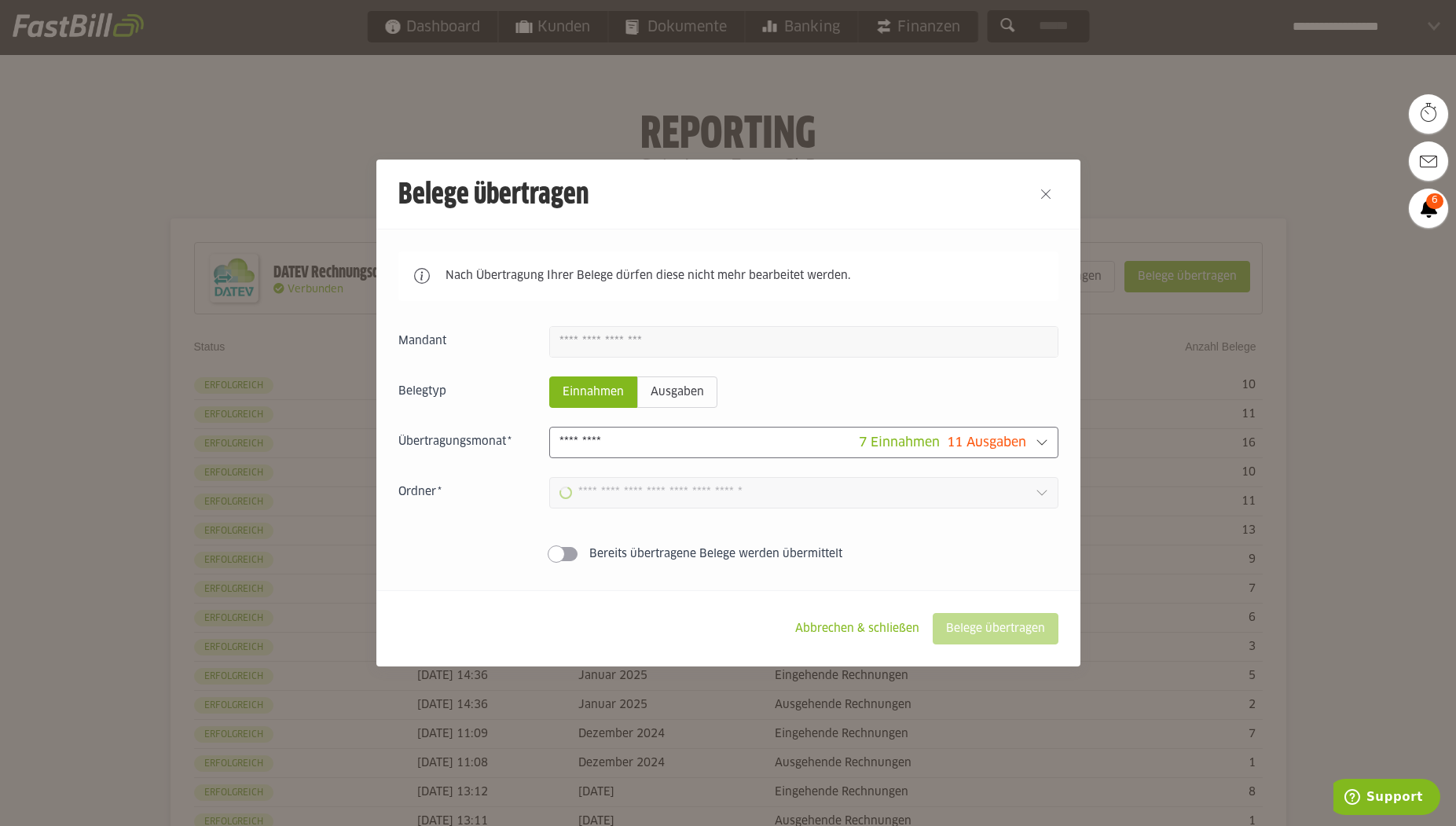  I want to click on sl-button: Belege übertragen, so click(996, 628).